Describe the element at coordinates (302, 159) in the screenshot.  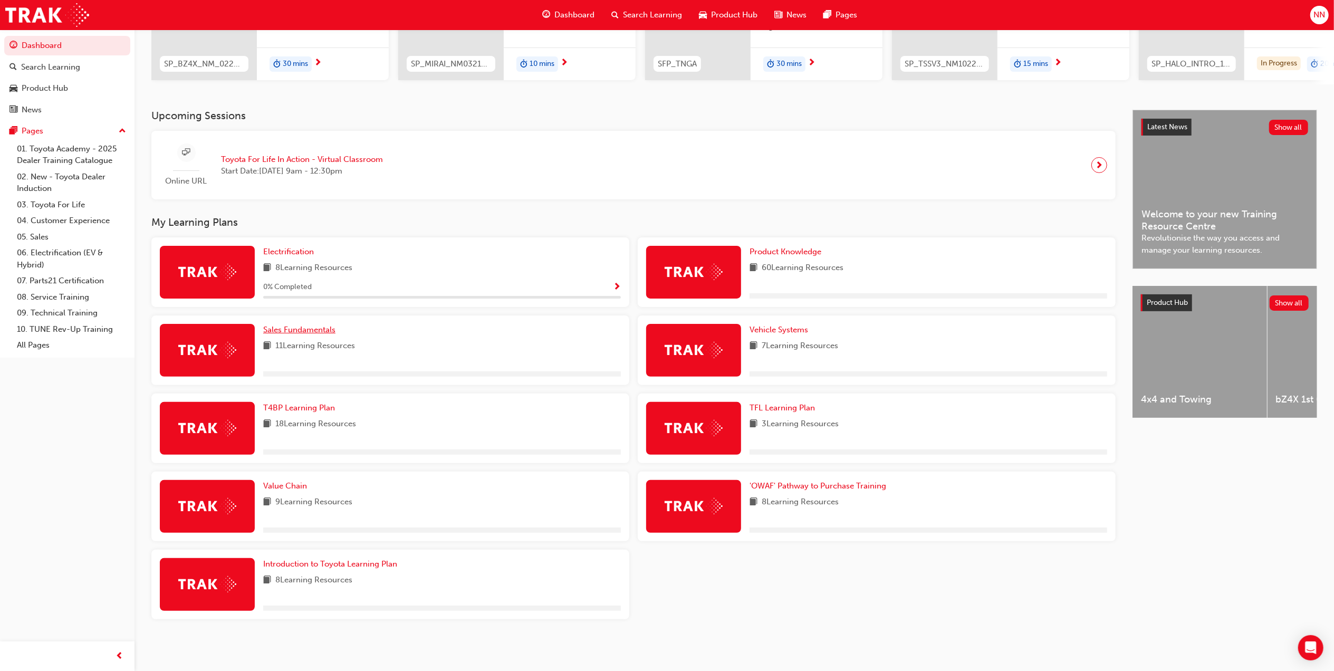
I see `span: Toyota For Life In Action - Virtual Classroom` at that location.